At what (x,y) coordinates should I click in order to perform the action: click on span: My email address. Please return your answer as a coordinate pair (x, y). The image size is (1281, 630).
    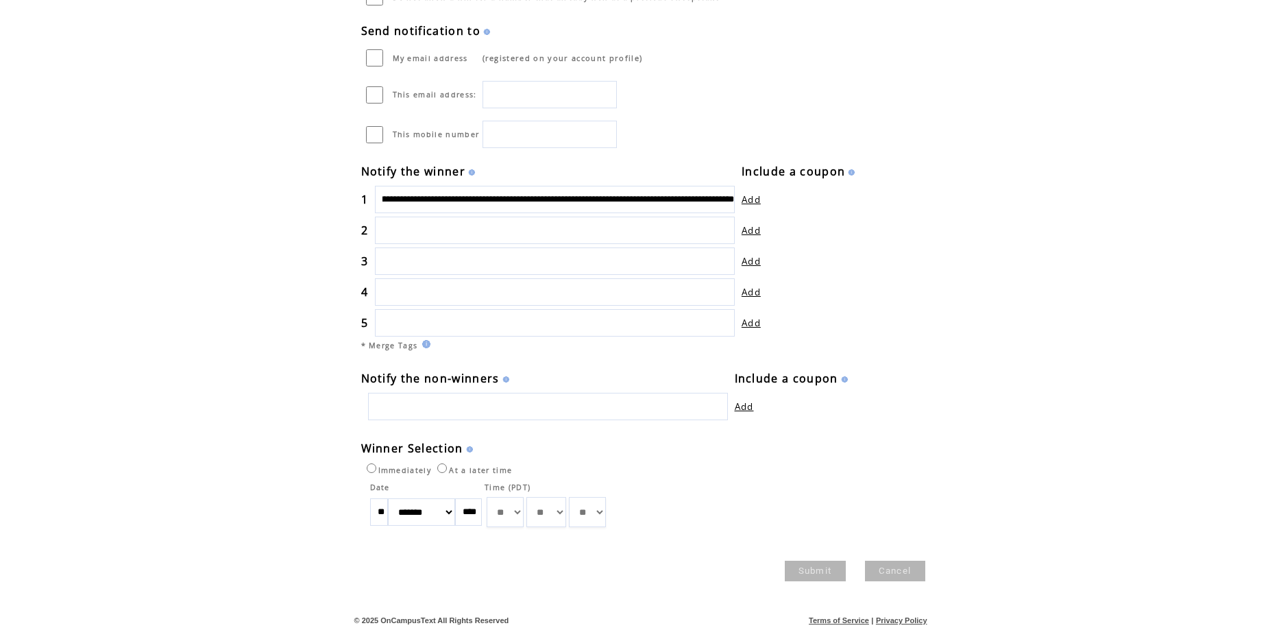
    Looking at the image, I should click on (430, 58).